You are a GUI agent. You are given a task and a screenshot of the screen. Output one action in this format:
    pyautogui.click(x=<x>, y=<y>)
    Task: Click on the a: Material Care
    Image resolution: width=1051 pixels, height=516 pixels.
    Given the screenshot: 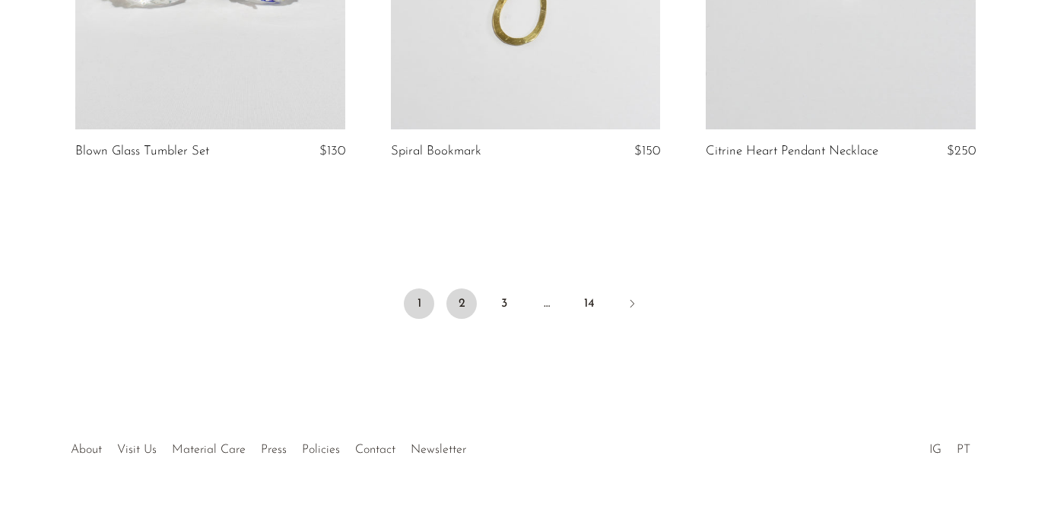 What is the action you would take?
    pyautogui.click(x=208, y=450)
    